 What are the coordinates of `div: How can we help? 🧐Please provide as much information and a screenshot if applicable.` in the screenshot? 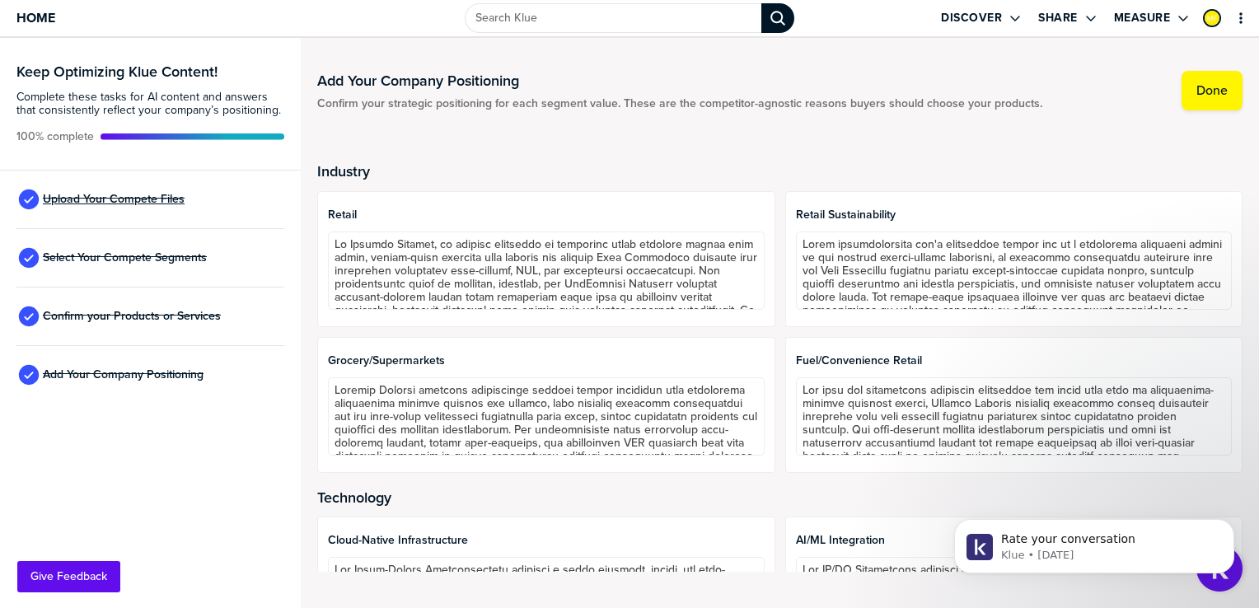 It's located at (142, 166).